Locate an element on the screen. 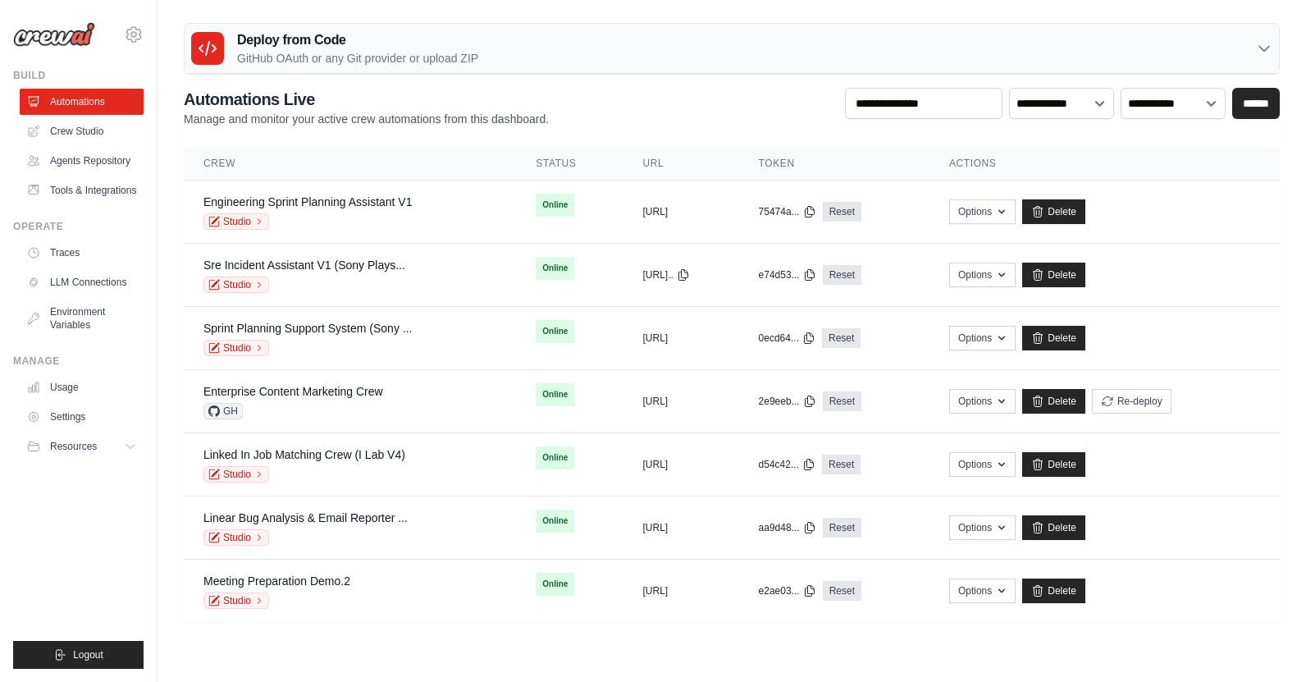 The width and height of the screenshot is (1306, 682). button: 75474a... is located at coordinates (788, 212).